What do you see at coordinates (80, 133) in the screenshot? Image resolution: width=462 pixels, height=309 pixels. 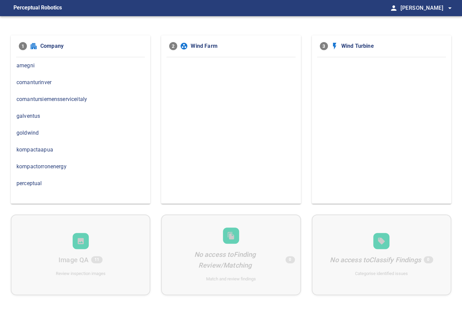 I see `span: goldwind` at bounding box center [80, 133].